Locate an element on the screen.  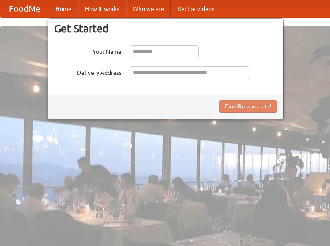
label: Delivery Address is located at coordinates (88, 71).